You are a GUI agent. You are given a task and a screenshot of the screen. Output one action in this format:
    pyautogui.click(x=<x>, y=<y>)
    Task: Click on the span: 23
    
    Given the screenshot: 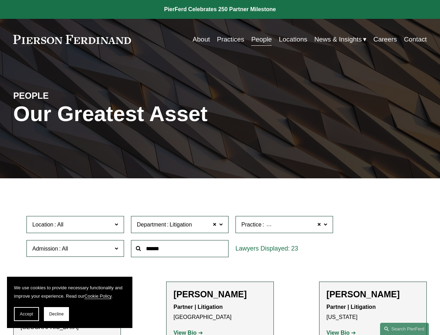 What is the action you would take?
    pyautogui.click(x=295, y=248)
    